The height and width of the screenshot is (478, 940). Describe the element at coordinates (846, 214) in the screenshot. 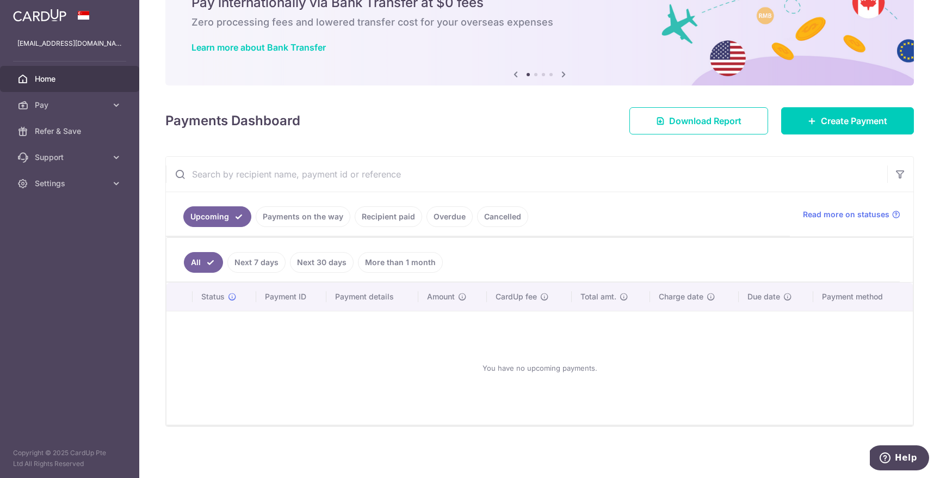

I see `span: Read more on statuses` at that location.